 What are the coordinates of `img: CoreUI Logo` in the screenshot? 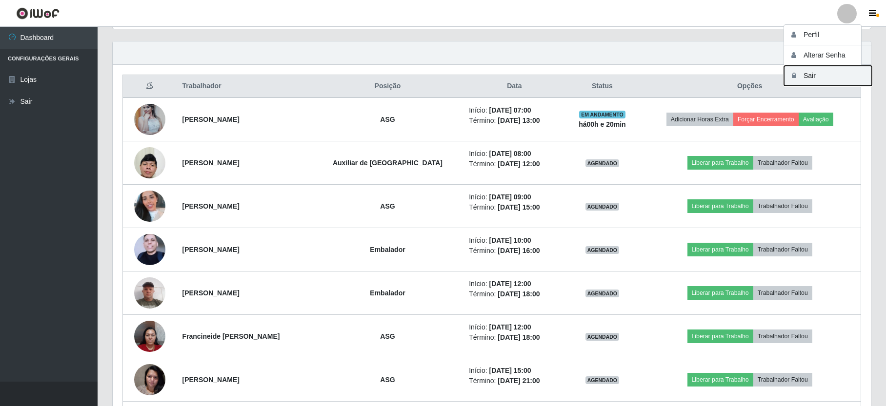 It's located at (38, 13).